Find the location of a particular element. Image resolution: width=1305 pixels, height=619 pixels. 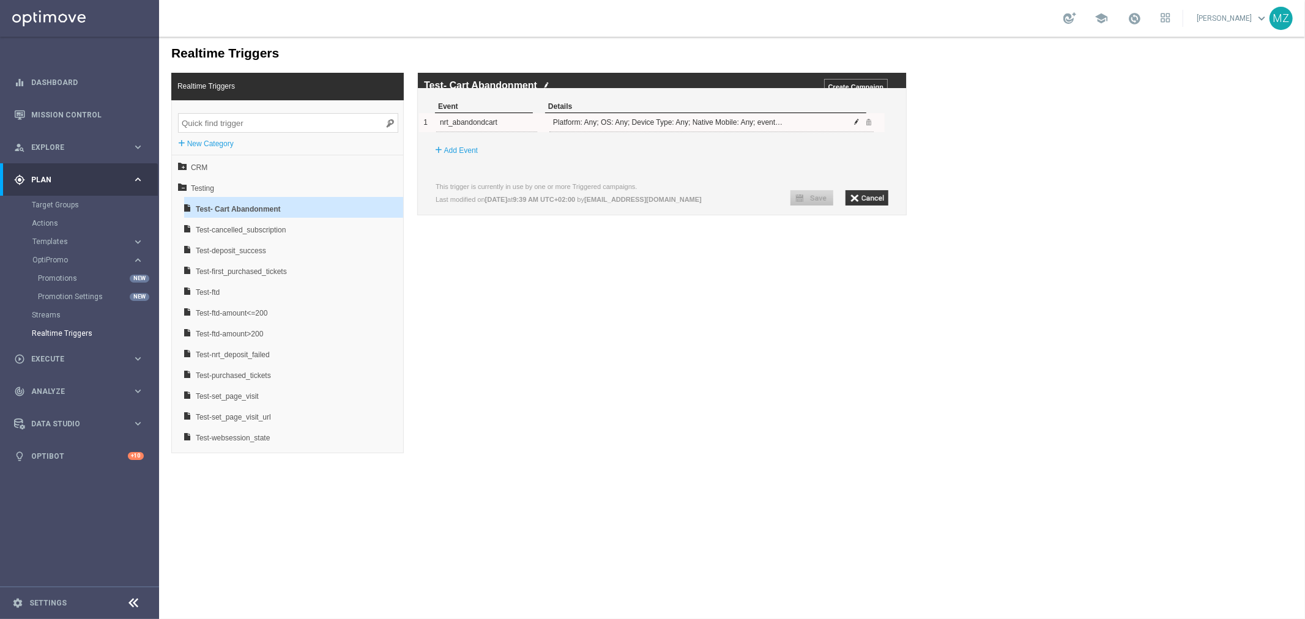

a: Realtime Triggers is located at coordinates (80, 333).